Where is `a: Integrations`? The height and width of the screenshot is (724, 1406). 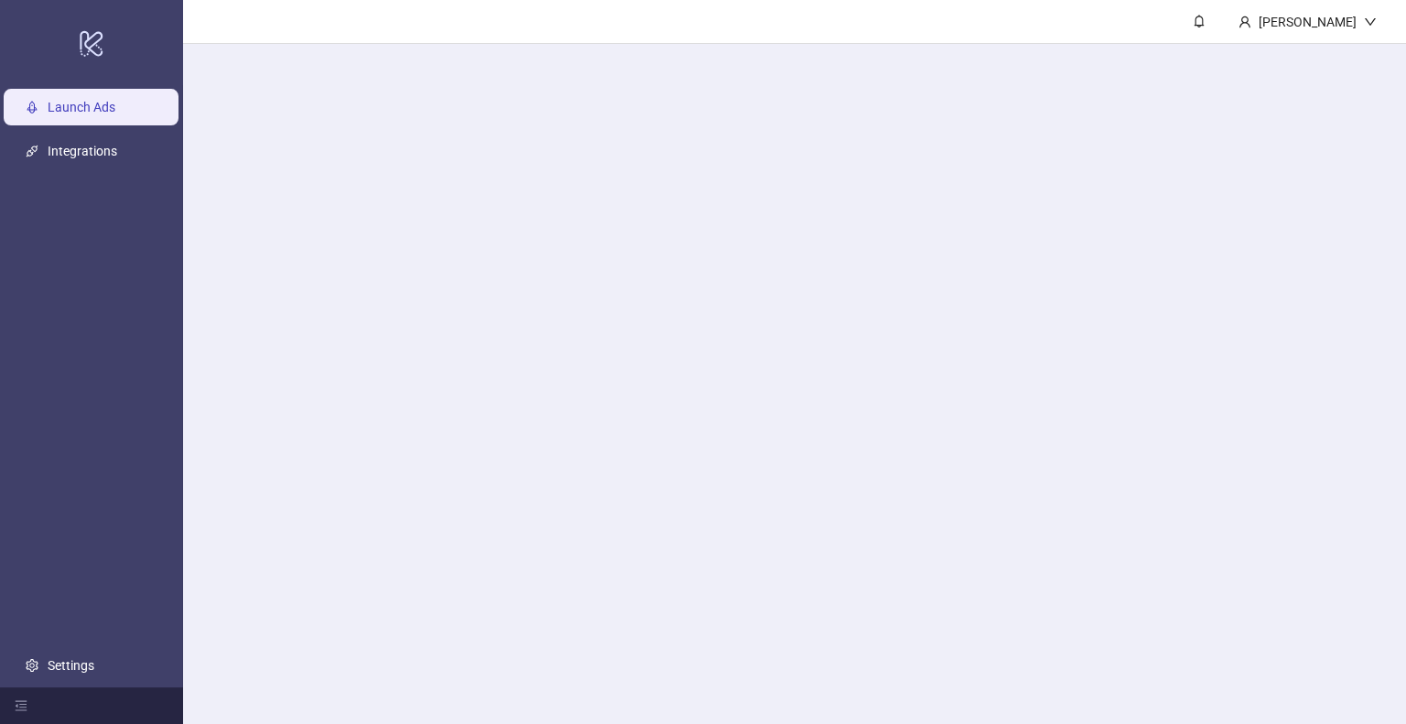
a: Integrations is located at coordinates (82, 151).